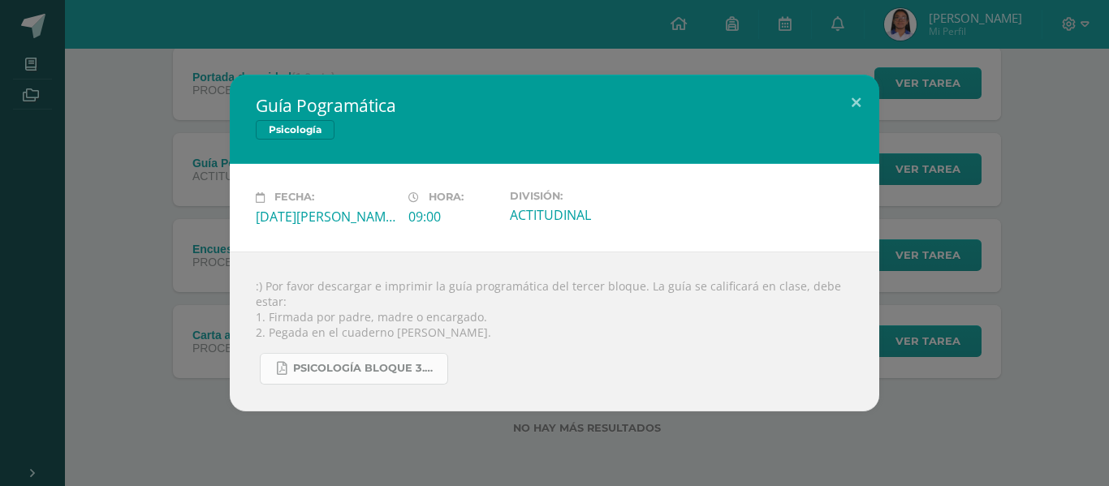 The image size is (1109, 486). Describe the element at coordinates (555, 106) in the screenshot. I see `h2: Guía Pogramática` at that location.